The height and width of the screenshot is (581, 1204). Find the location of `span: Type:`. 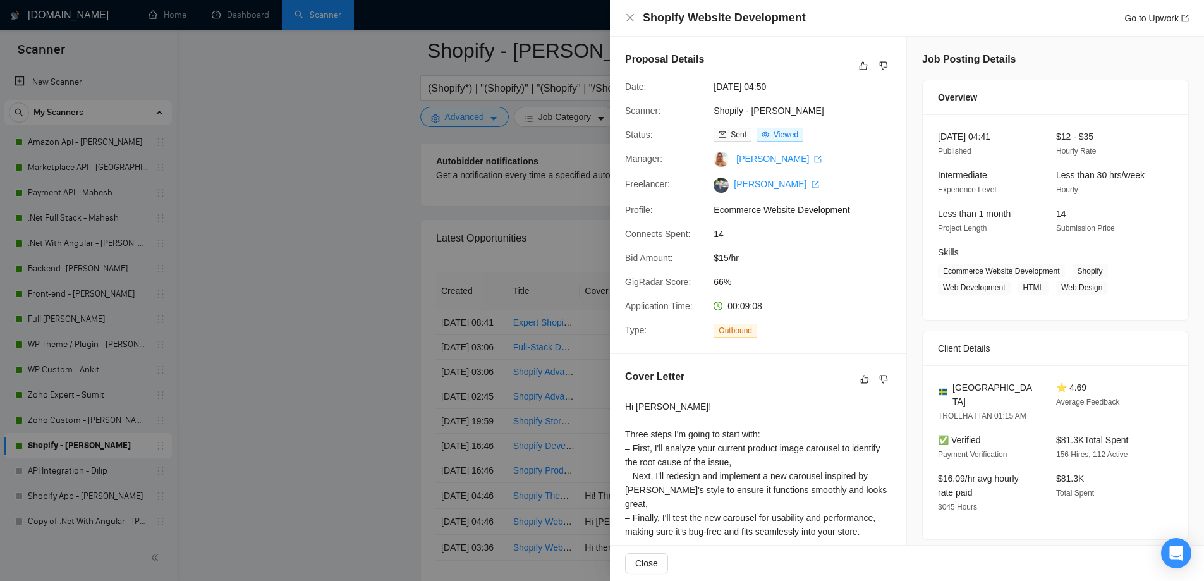

span: Type: is located at coordinates (636, 330).